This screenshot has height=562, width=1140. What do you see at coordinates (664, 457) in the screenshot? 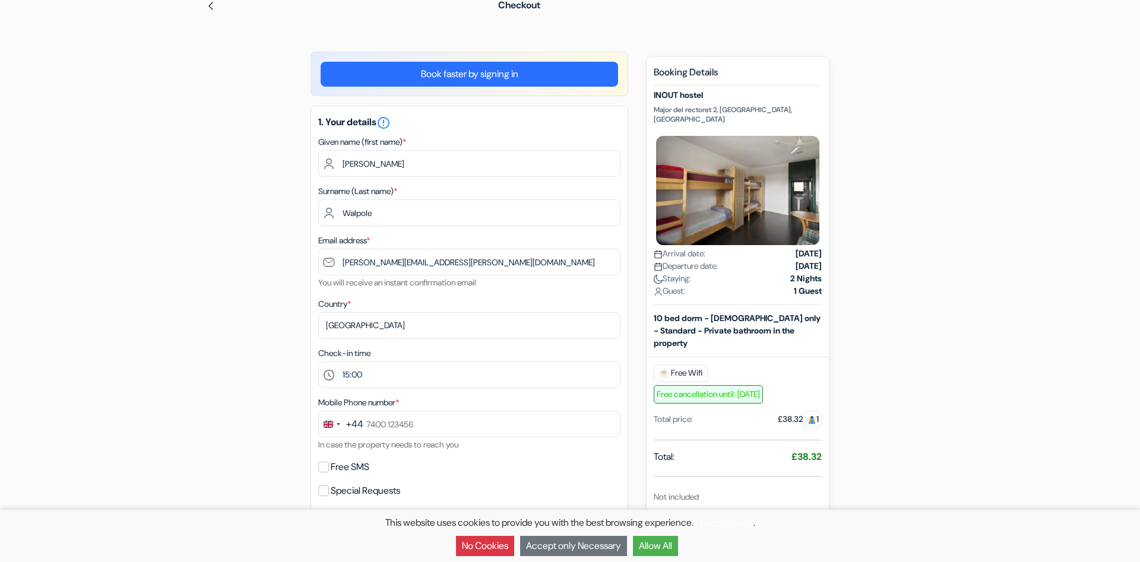
I see `span: Total:` at bounding box center [664, 457].